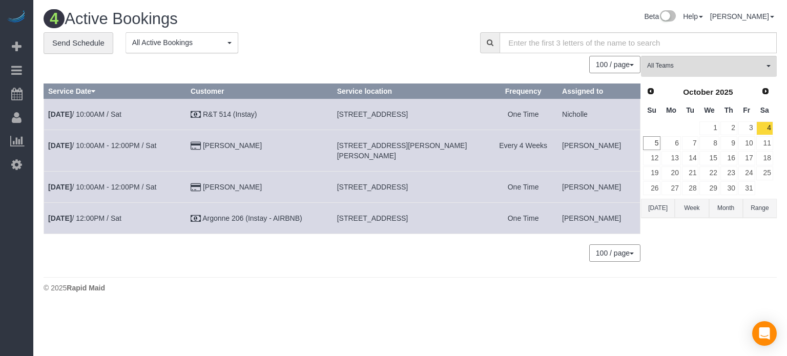 Image resolution: width=787 pixels, height=356 pixels. Describe the element at coordinates (650, 91) in the screenshot. I see `span: Prev` at that location.